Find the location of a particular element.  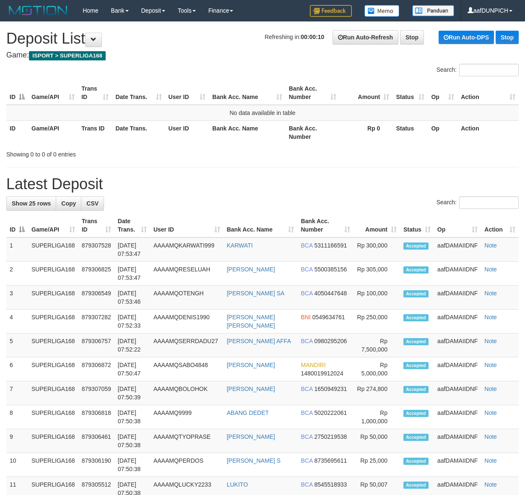

th: Action: activate to sort column ascending is located at coordinates (488, 93).